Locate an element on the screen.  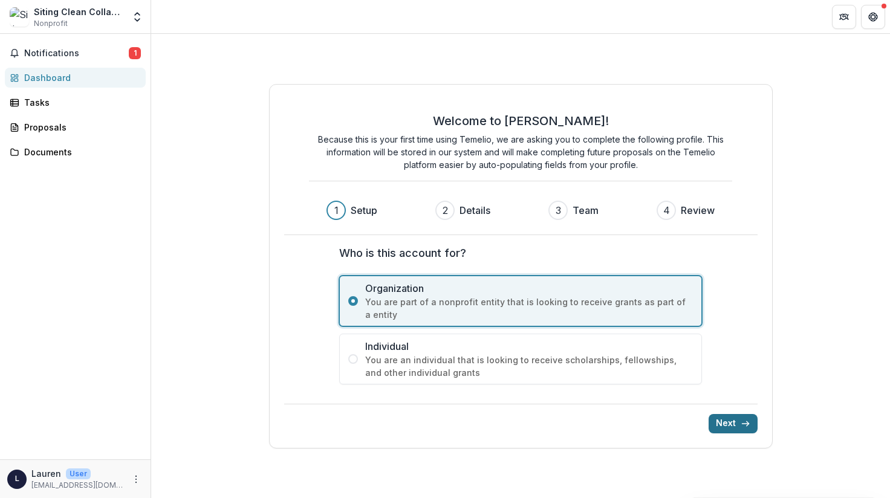
button: Get Help is located at coordinates (873, 17).